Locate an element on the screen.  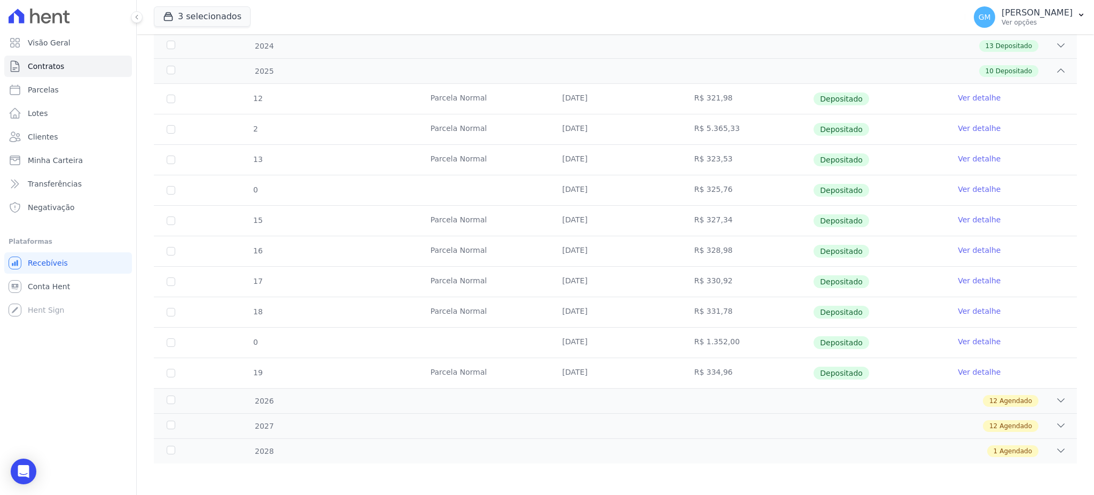
span: 19 is located at coordinates (258, 372).